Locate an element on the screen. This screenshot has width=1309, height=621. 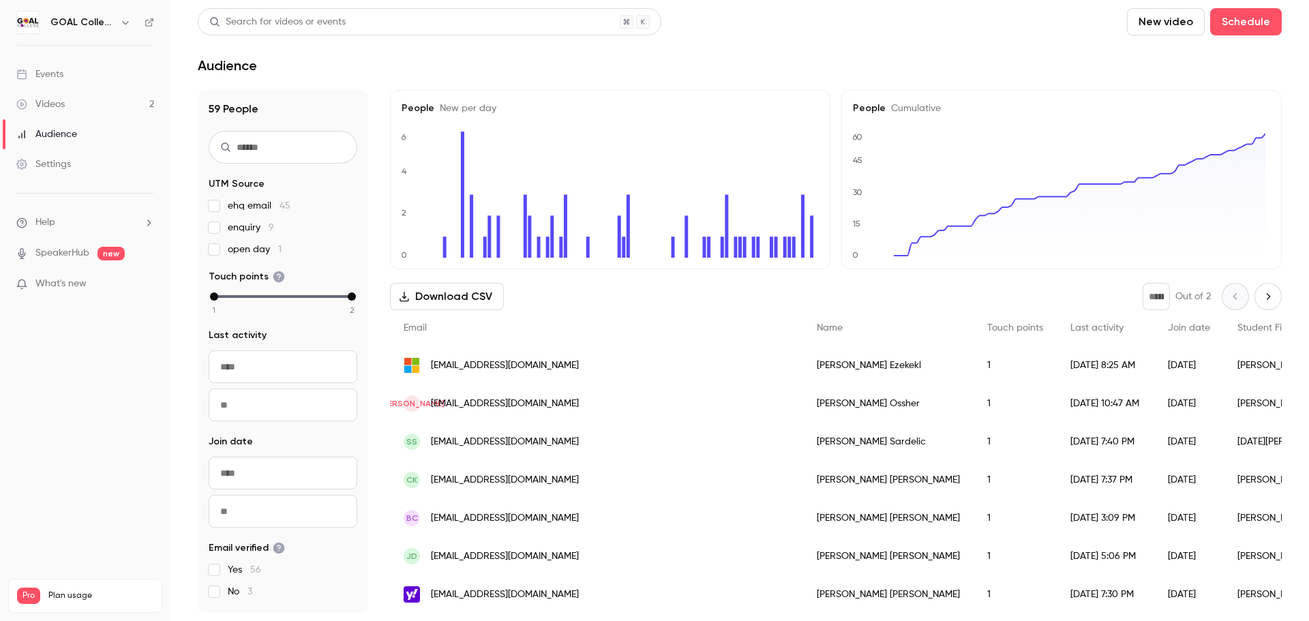
span: 56 is located at coordinates (256, 570).